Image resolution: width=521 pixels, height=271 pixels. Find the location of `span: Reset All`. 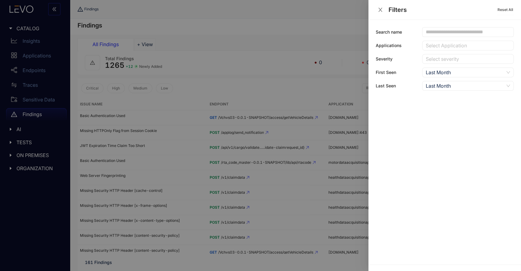

span: Reset All is located at coordinates (505, 10).